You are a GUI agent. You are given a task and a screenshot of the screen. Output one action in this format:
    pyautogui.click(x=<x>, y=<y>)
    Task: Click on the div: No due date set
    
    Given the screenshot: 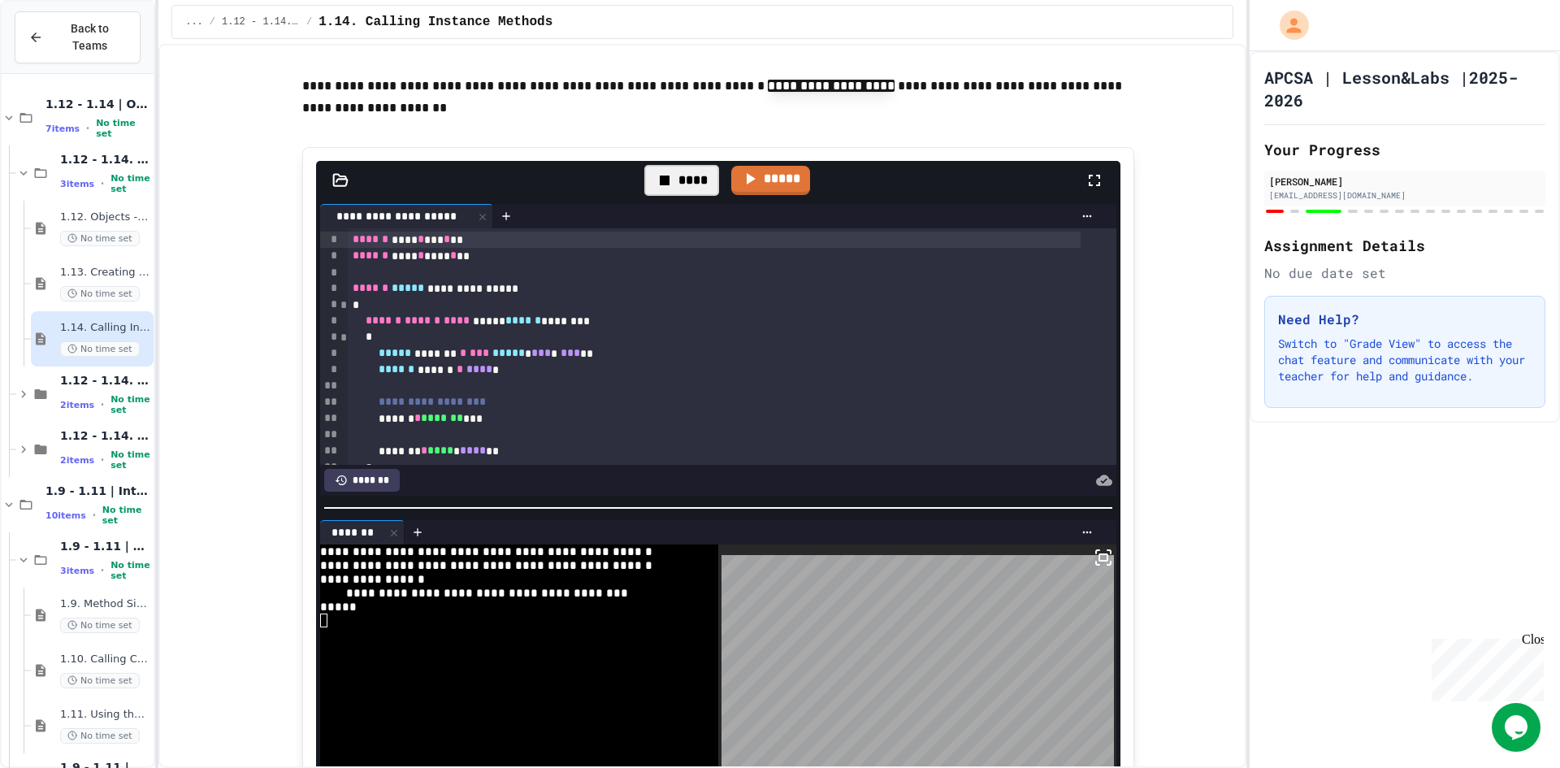 What is the action you would take?
    pyautogui.click(x=1405, y=273)
    